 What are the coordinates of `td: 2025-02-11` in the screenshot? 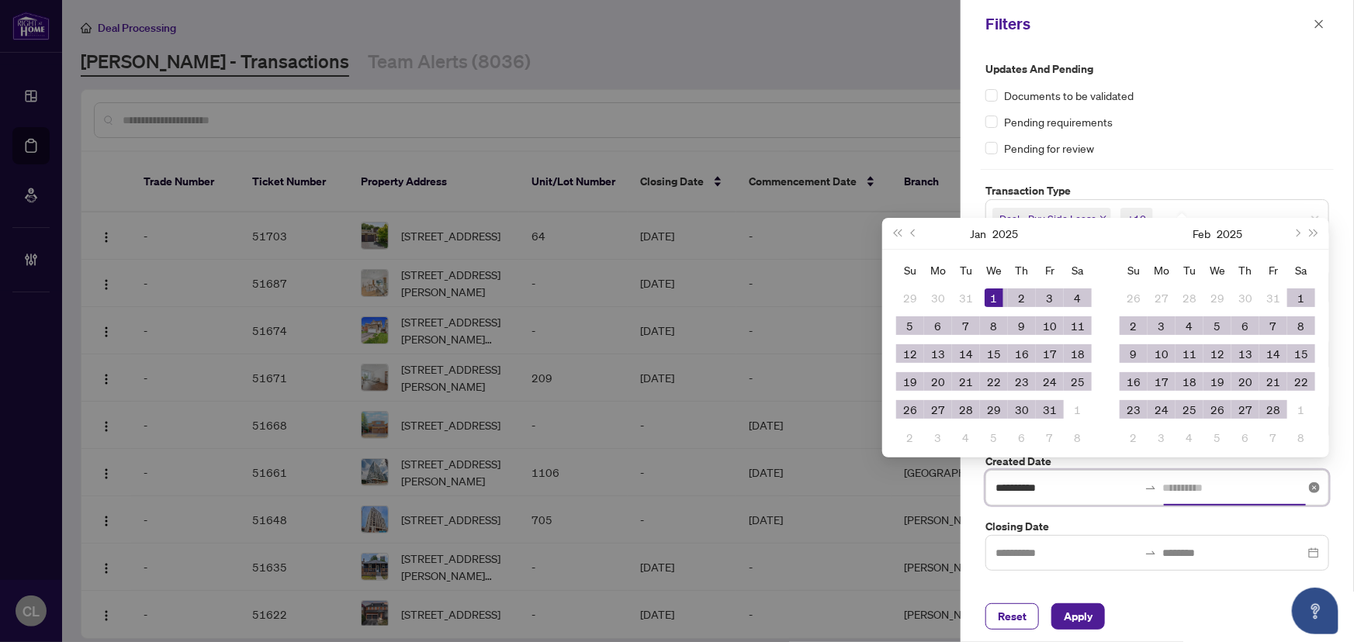 It's located at (1189, 354).